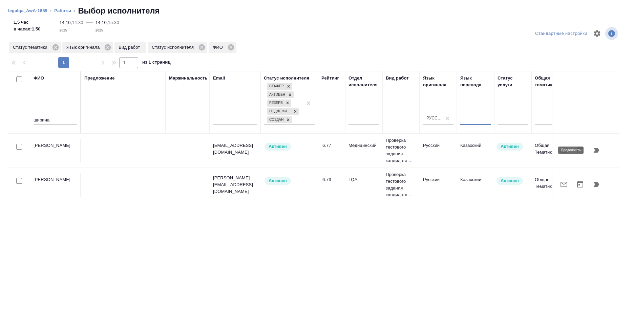 The width and height of the screenshot is (633, 311). Describe the element at coordinates (100, 78) in the screenshot. I see `div: Предложение` at that location.